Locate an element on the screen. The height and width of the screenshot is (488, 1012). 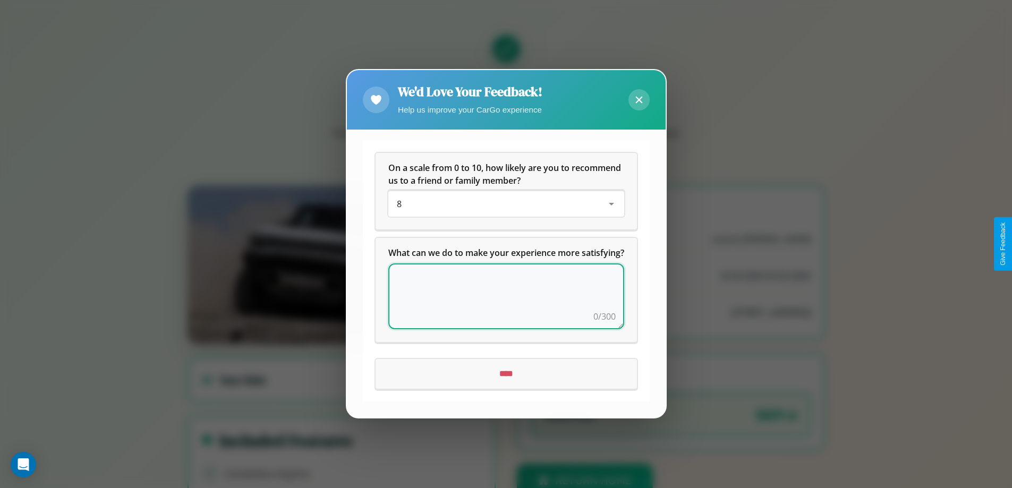
span: What can we do to make your experience more satisfying? is located at coordinates (506, 253).